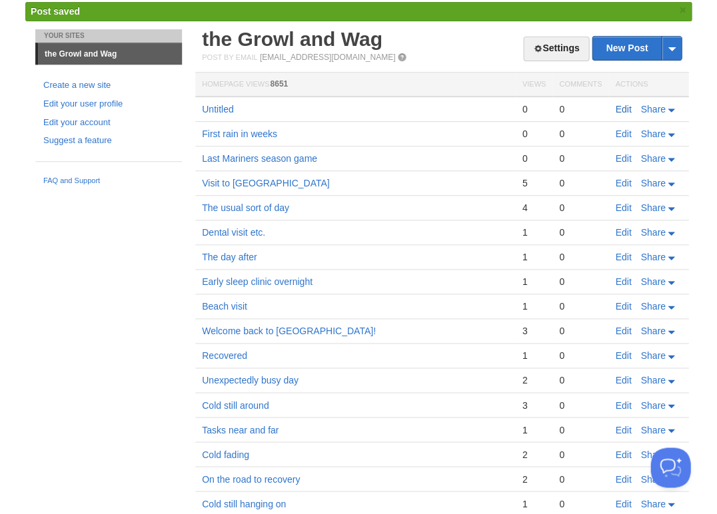  Describe the element at coordinates (556, 49) in the screenshot. I see `a: Settings` at that location.